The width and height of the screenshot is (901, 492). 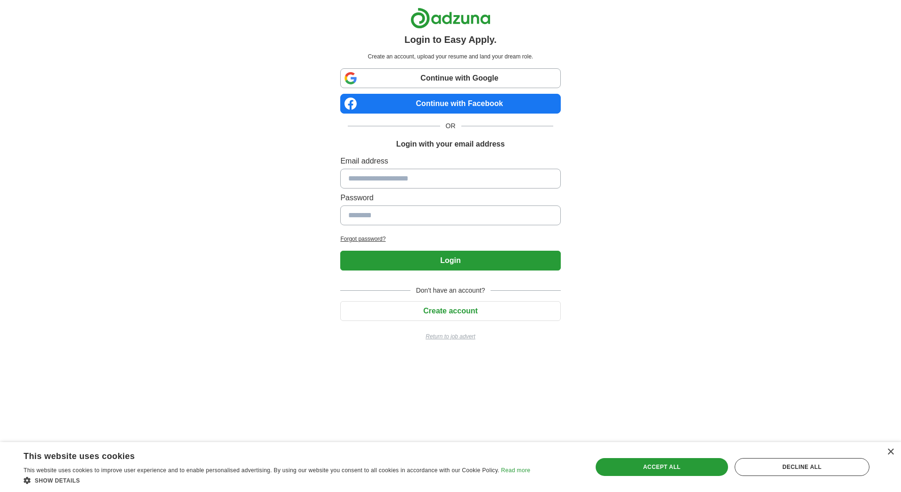 What do you see at coordinates (450, 198) in the screenshot?
I see `label: Password` at bounding box center [450, 198].